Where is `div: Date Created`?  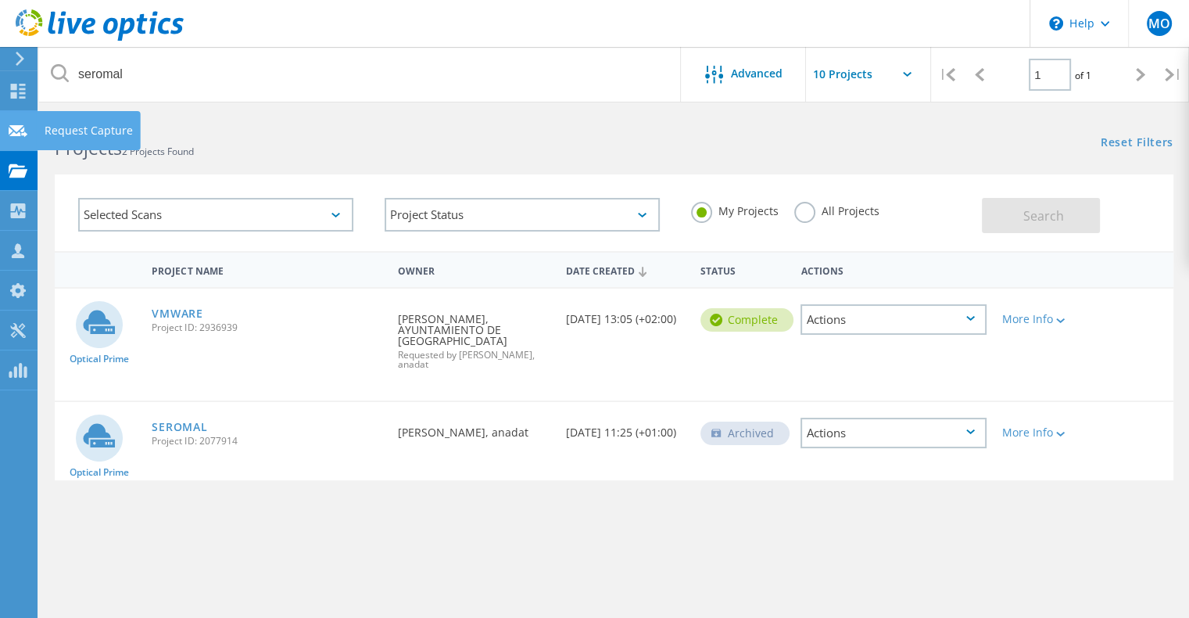 div: Date Created is located at coordinates (625, 270).